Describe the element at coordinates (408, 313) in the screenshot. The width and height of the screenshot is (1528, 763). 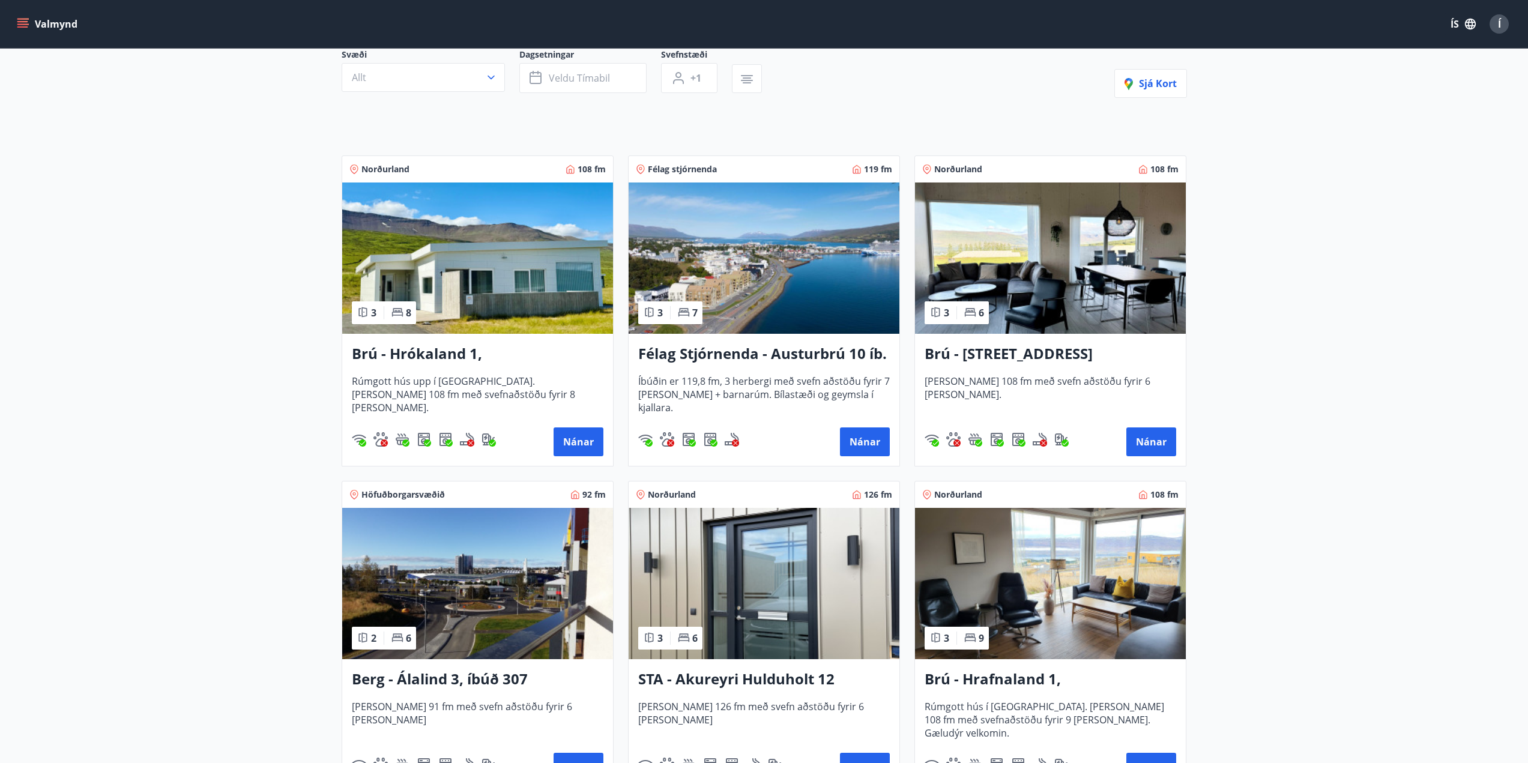
I see `span: 8` at that location.